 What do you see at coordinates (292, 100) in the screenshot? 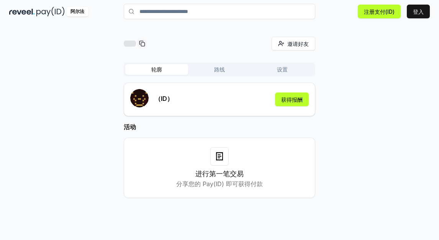
I see `font: 获得报酬` at bounding box center [292, 100].